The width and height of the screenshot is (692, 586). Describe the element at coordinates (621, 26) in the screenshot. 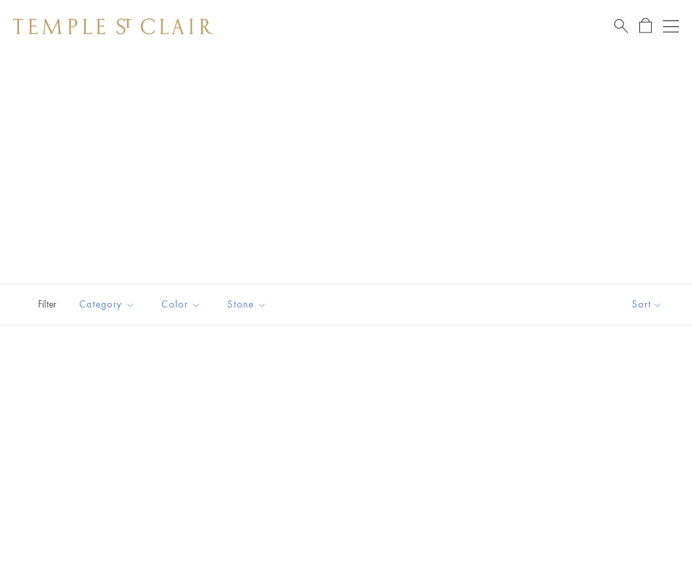

I see `a: Search` at that location.